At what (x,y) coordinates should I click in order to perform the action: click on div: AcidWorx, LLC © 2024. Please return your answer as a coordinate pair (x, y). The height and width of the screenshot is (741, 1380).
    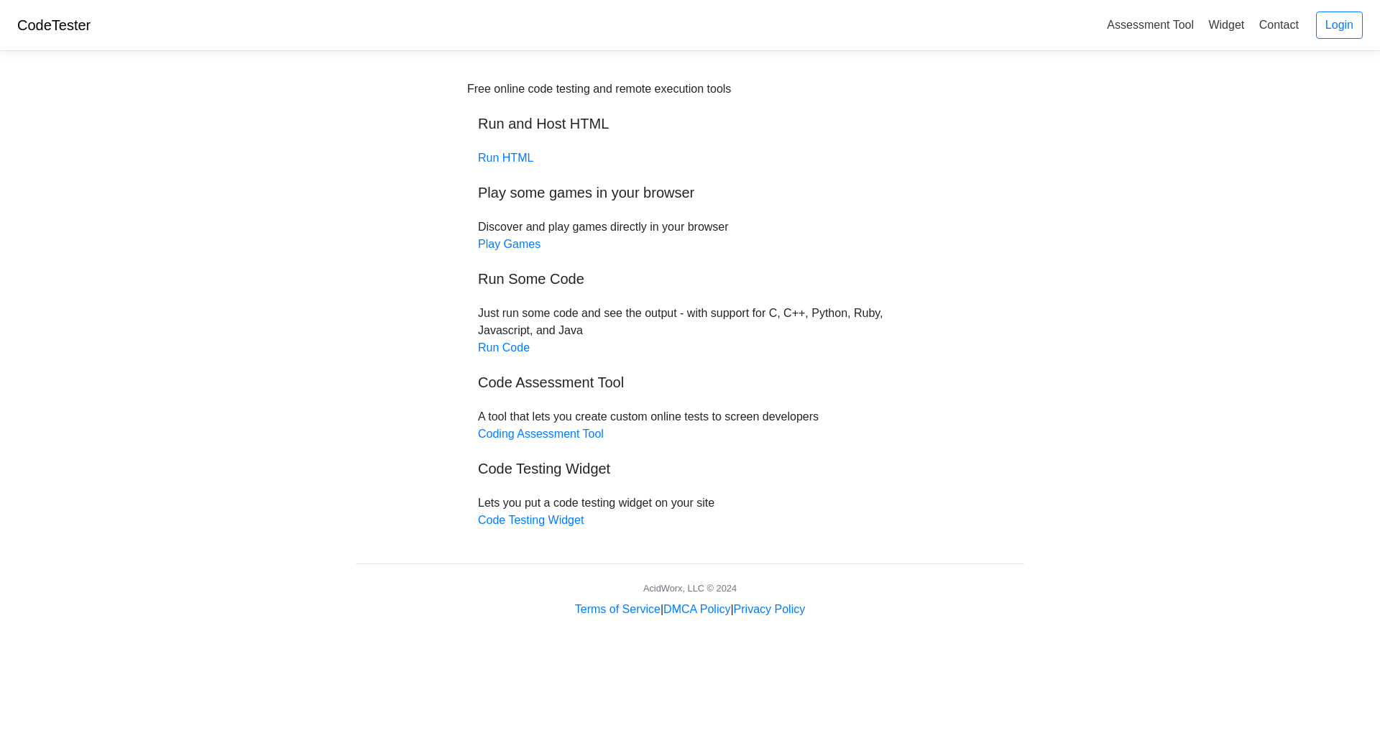
    Looking at the image, I should click on (690, 588).